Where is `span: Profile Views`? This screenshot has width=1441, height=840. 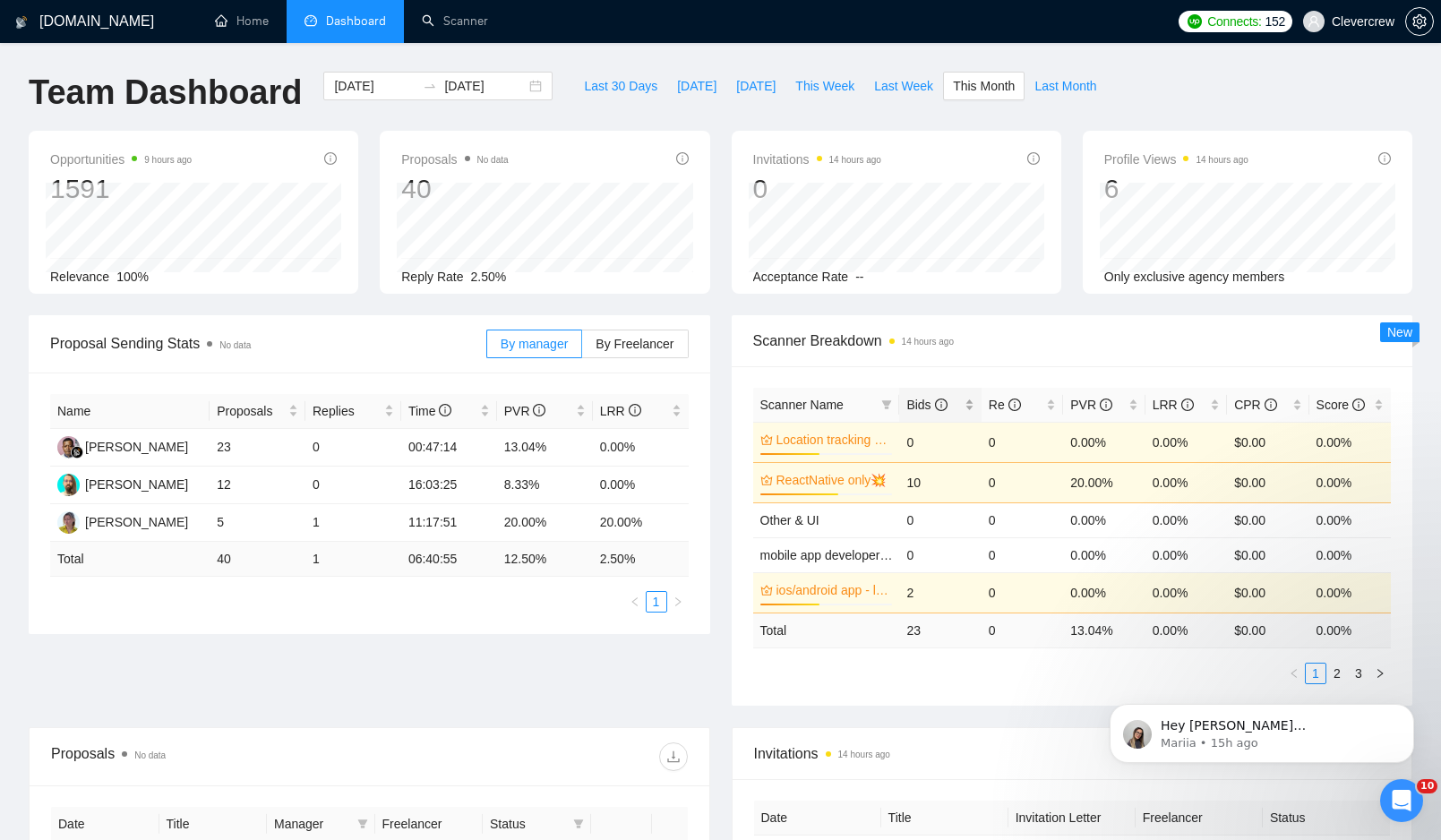 span: Profile Views is located at coordinates (1176, 159).